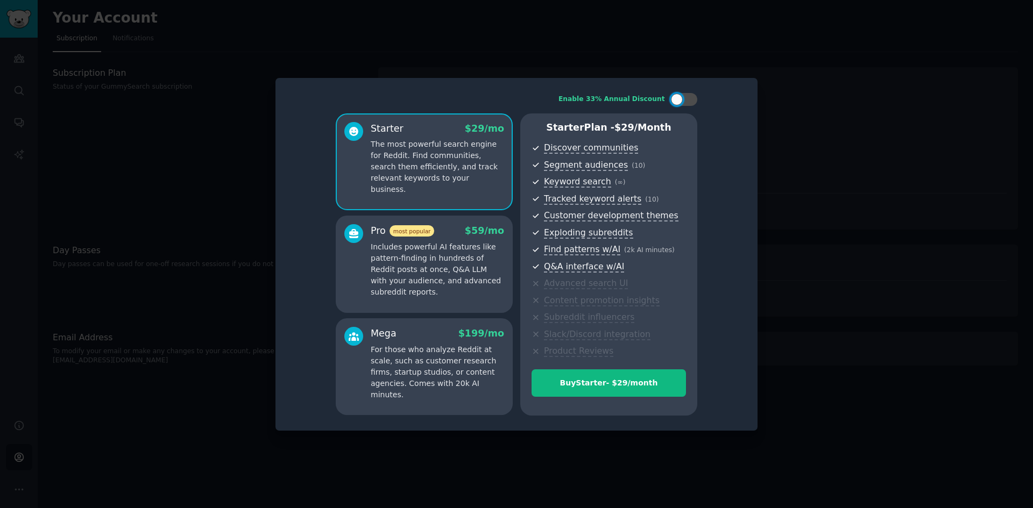  Describe the element at coordinates (591, 148) in the screenshot. I see `span: Discover communities` at that location.